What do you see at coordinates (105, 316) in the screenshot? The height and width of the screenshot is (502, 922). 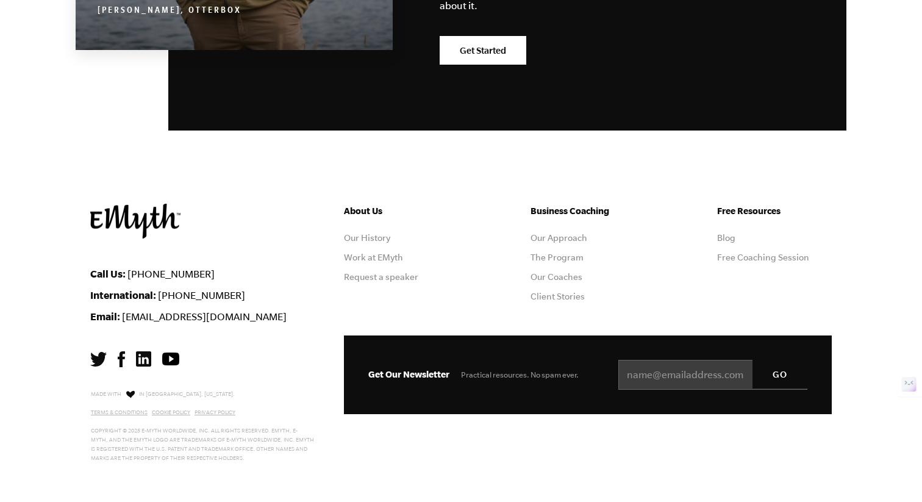 I see `strong: Email:` at bounding box center [105, 316].